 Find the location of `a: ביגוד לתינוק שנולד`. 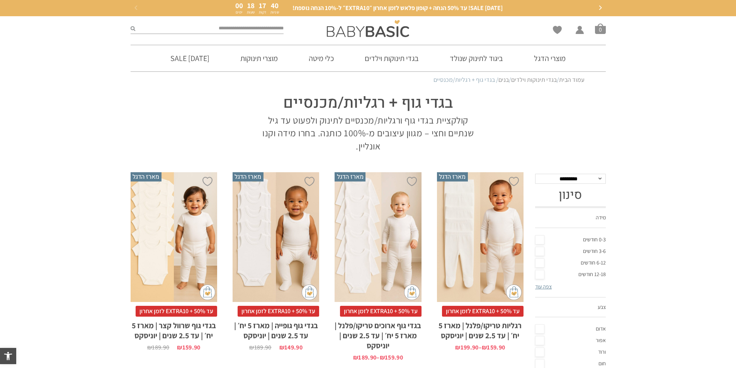

a: ביגוד לתינוק שנולד is located at coordinates (476, 58).